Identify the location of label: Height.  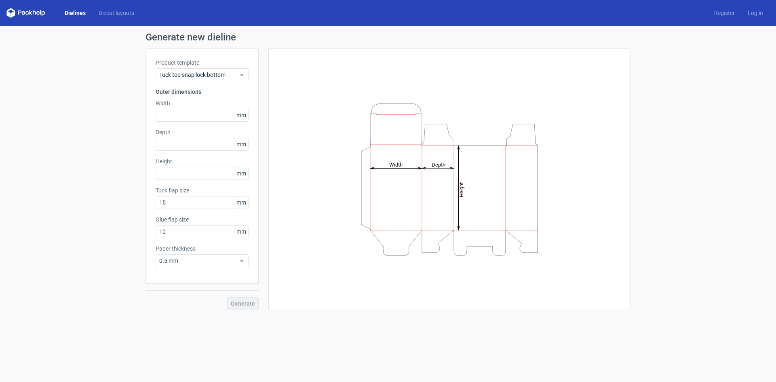
(202, 161).